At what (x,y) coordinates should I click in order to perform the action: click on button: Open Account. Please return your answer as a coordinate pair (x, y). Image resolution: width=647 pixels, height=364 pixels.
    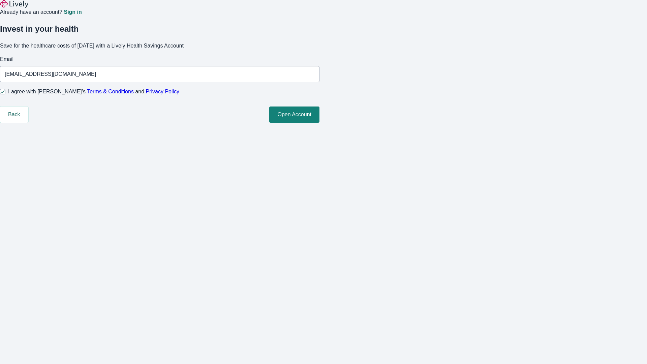
    Looking at the image, I should click on (294, 115).